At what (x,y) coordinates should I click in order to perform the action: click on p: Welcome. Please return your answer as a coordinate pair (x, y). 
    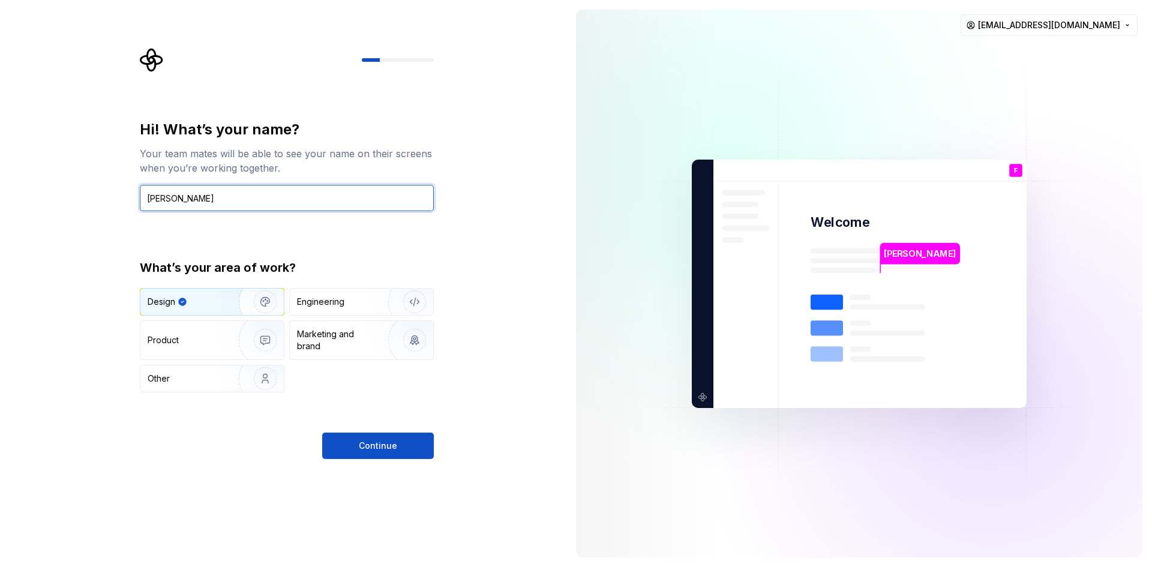
    Looking at the image, I should click on (840, 222).